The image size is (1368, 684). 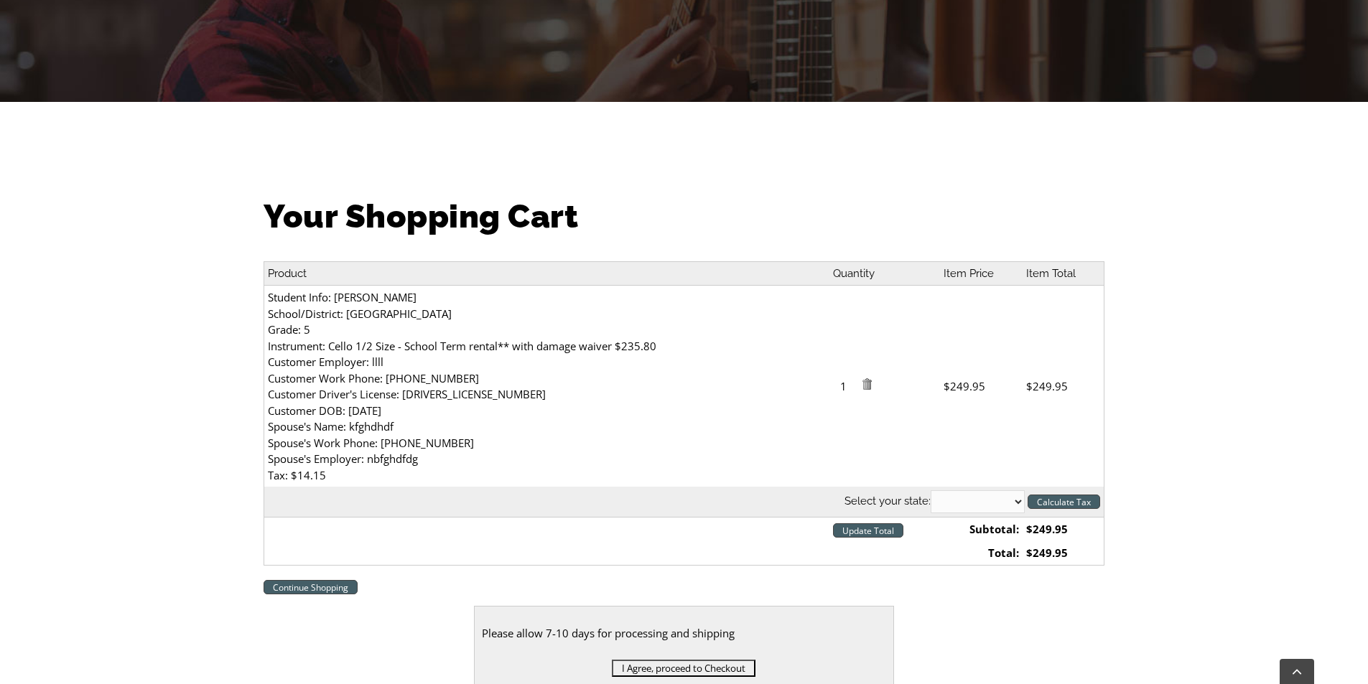 I want to click on th: Item Total, so click(x=1063, y=274).